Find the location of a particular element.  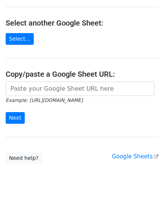

input: Next is located at coordinates (15, 118).